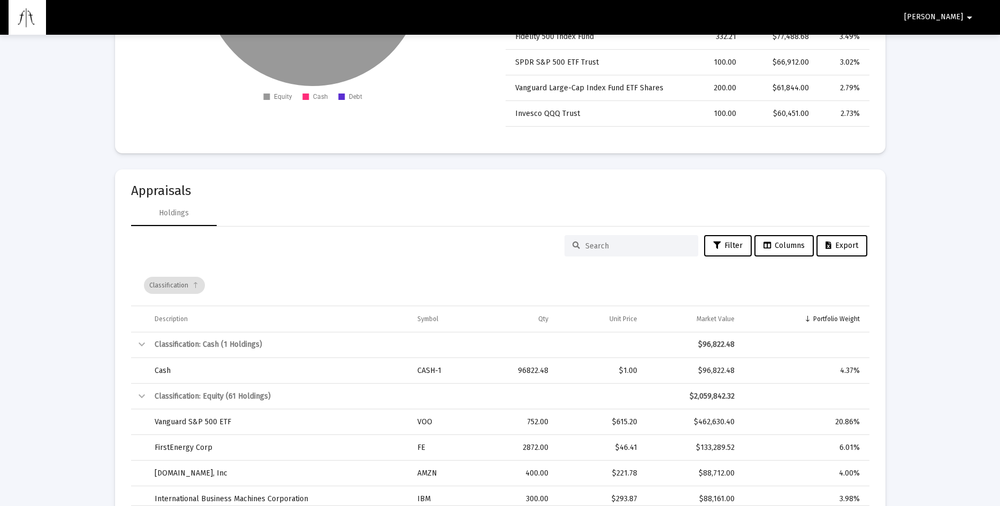  I want to click on div: $88,161.00, so click(693, 500).